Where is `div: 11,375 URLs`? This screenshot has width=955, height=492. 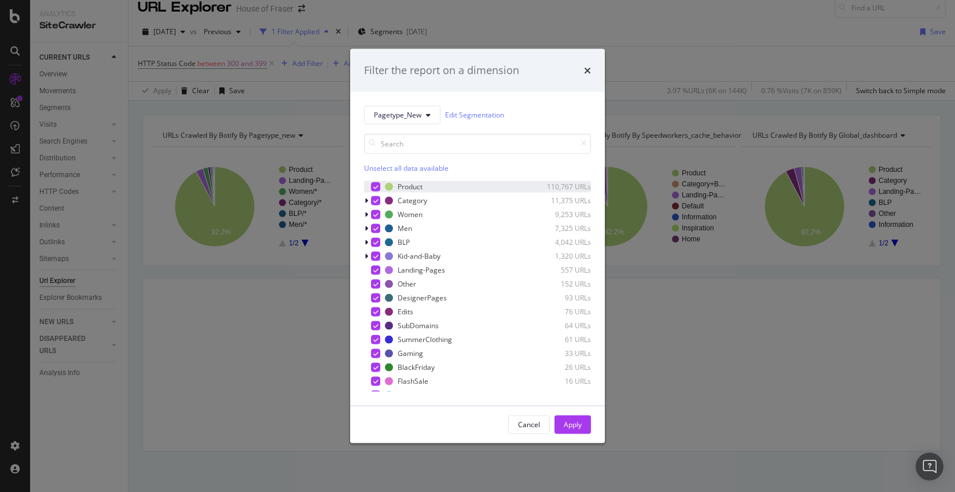 div: 11,375 URLs is located at coordinates (563, 200).